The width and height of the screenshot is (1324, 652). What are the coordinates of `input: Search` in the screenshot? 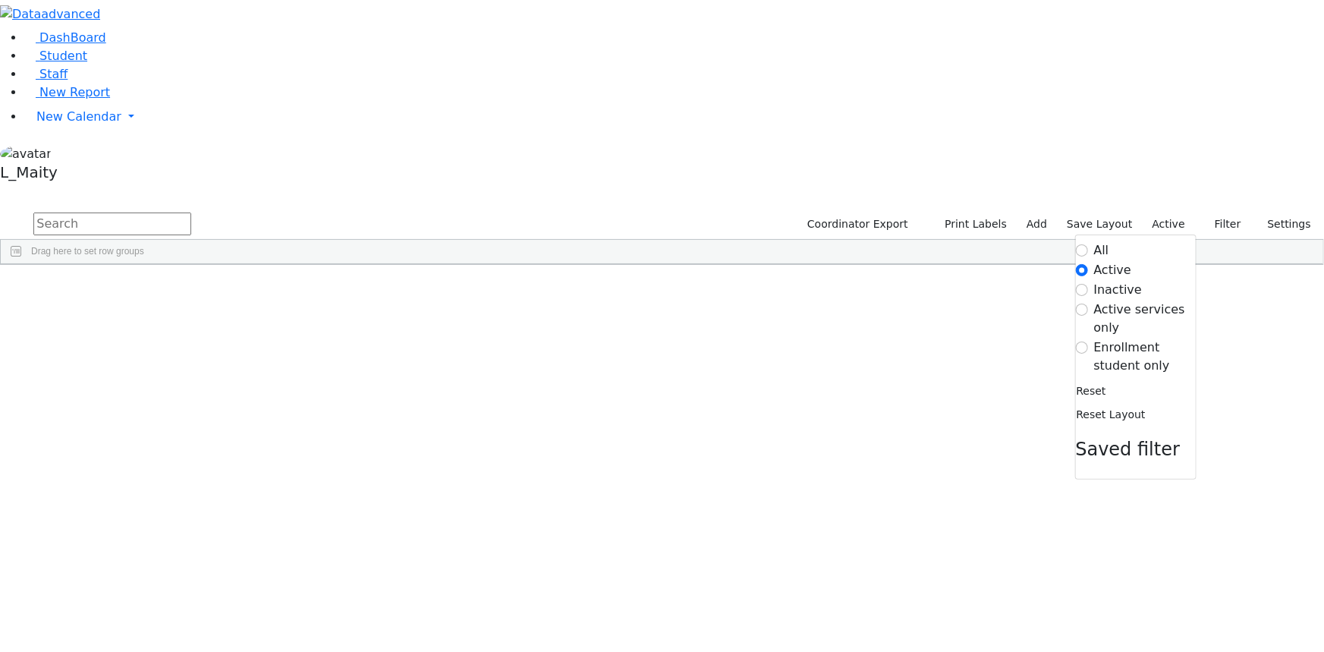 It's located at (112, 224).